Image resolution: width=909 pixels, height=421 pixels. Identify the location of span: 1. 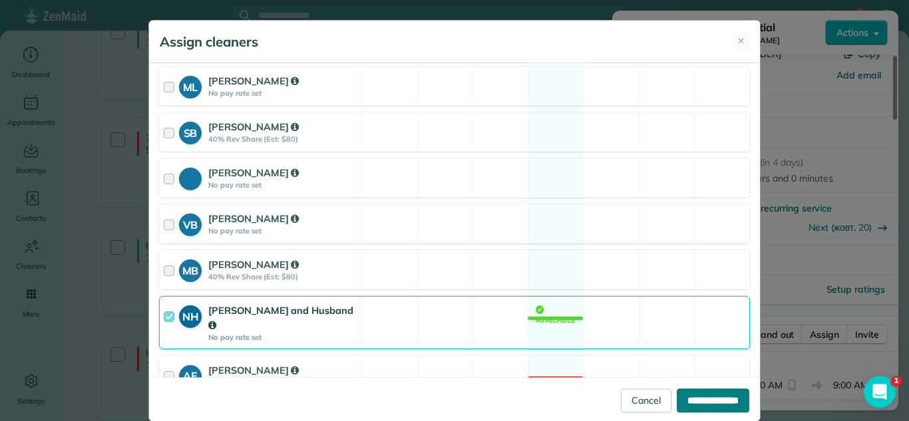
(897, 381).